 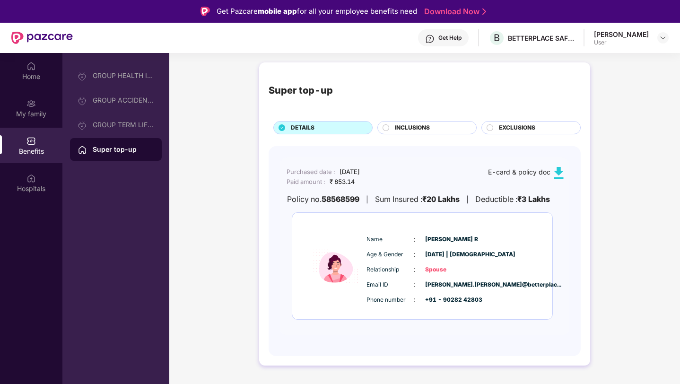 I want to click on span: B, so click(x=497, y=38).